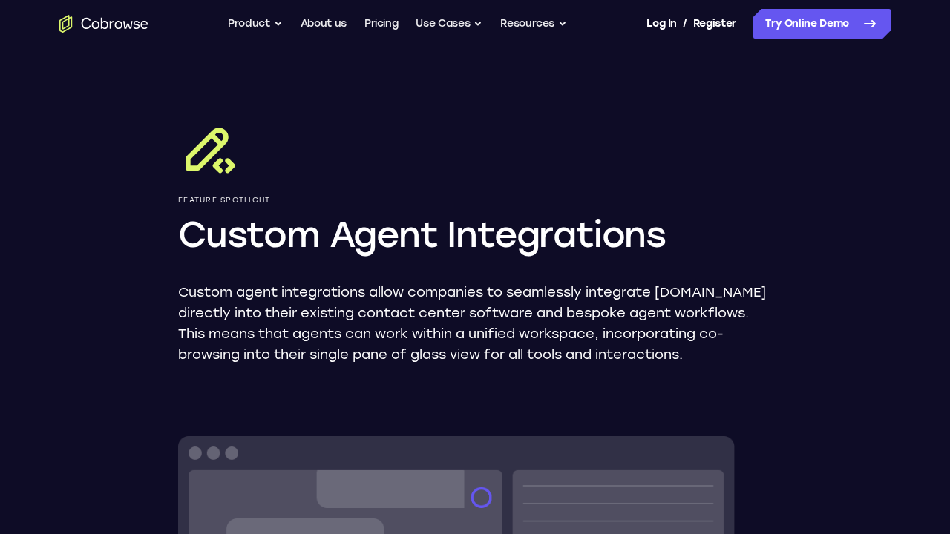 This screenshot has height=534, width=950. What do you see at coordinates (255, 24) in the screenshot?
I see `button: Product` at bounding box center [255, 24].